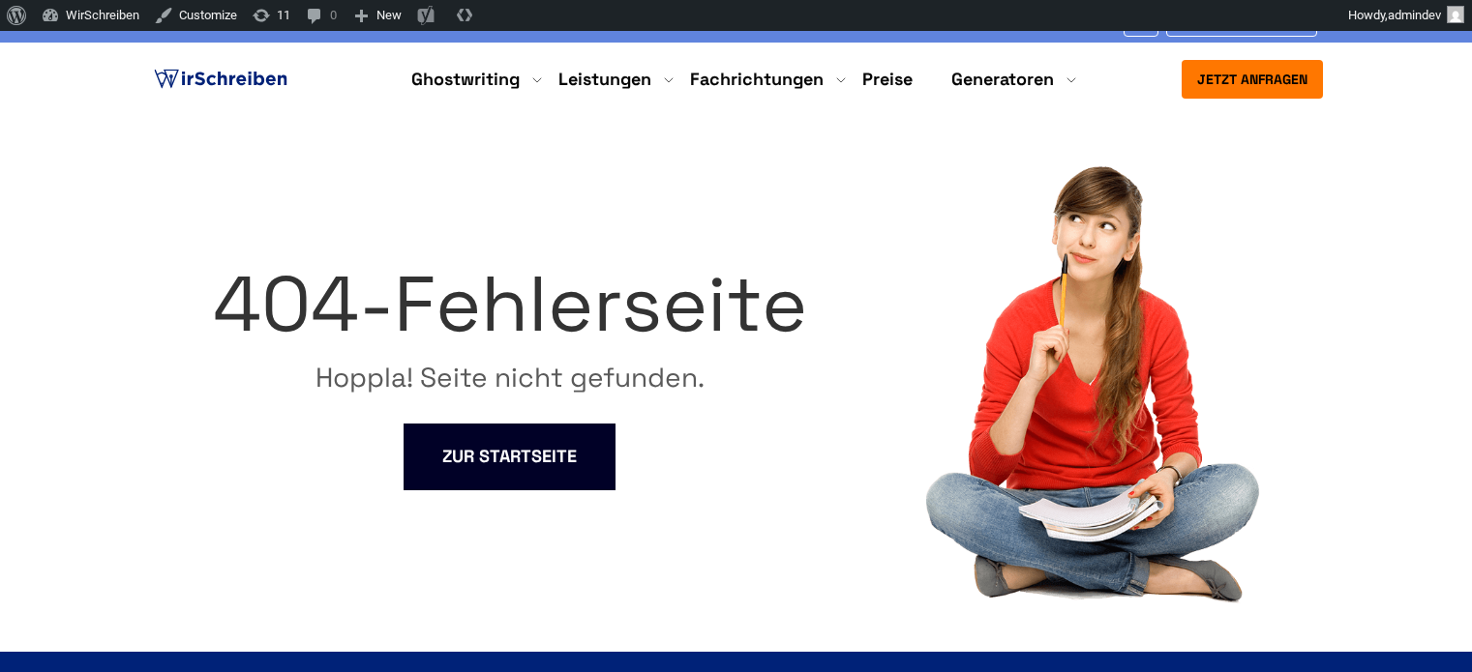 The width and height of the screenshot is (1472, 672). I want to click on button: Jetzt anfragen, so click(1252, 79).